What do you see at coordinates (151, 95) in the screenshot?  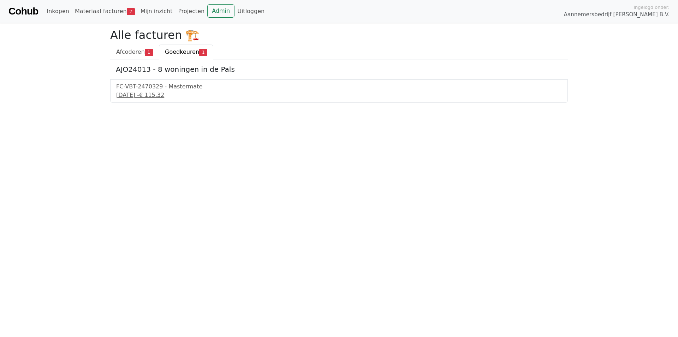 I see `span: € 115,32` at bounding box center [151, 95].